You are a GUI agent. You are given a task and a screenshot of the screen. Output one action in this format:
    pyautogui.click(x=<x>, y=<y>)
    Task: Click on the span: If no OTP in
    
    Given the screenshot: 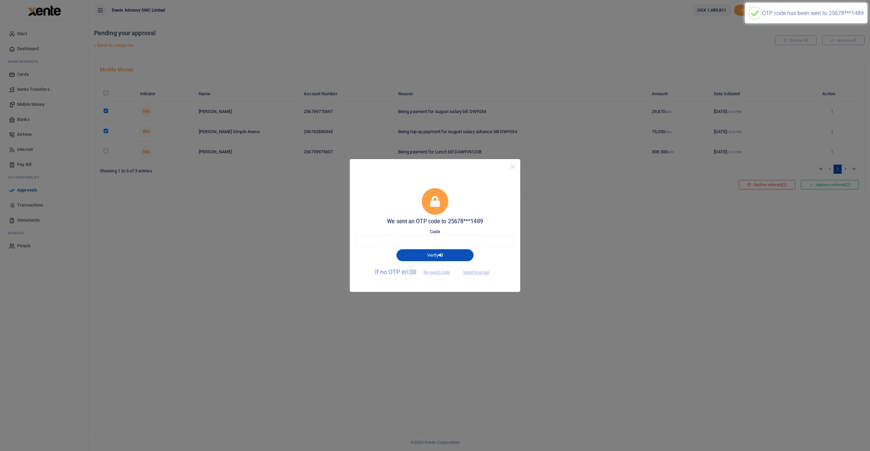 What is the action you would take?
    pyautogui.click(x=416, y=272)
    